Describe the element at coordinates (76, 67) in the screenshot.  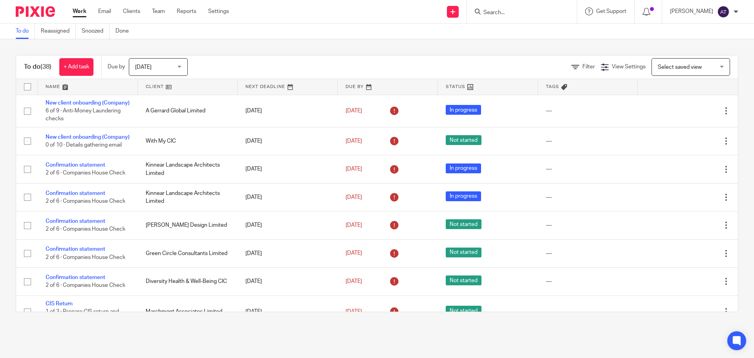
I see `a: + Add task` at that location.